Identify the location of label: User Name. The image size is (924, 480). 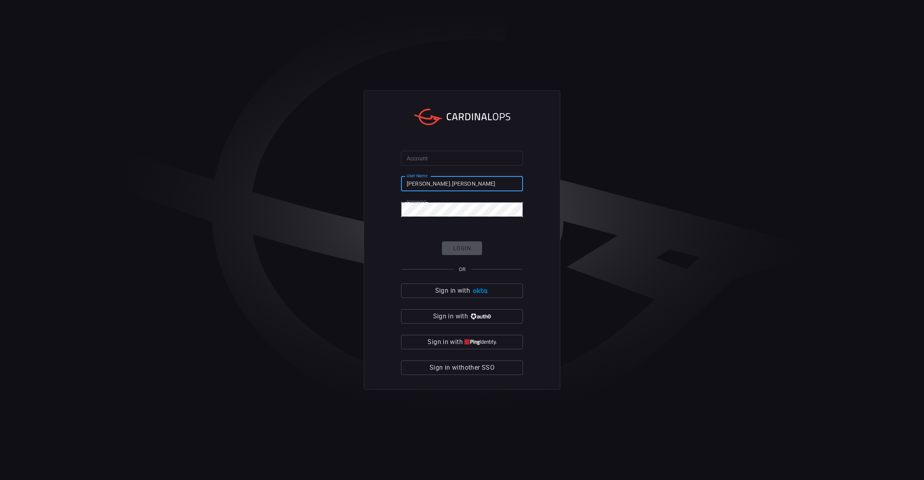
(417, 176).